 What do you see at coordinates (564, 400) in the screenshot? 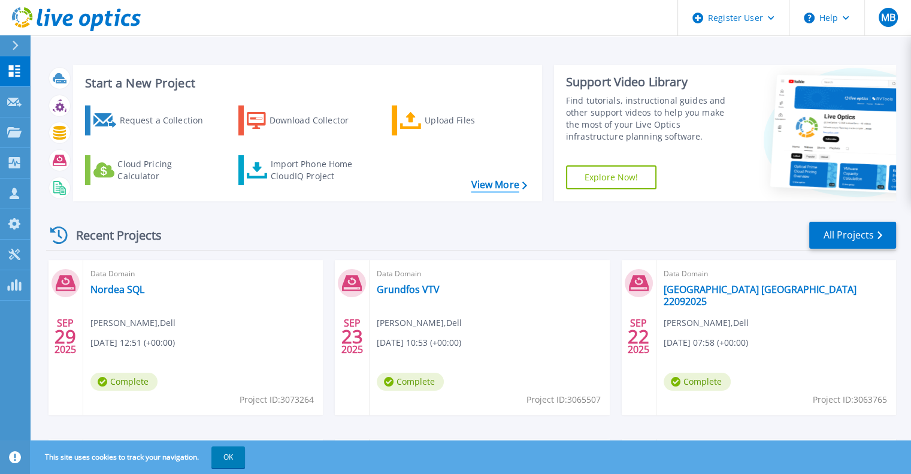
I see `span: Project ID: 3065507` at bounding box center [564, 400].